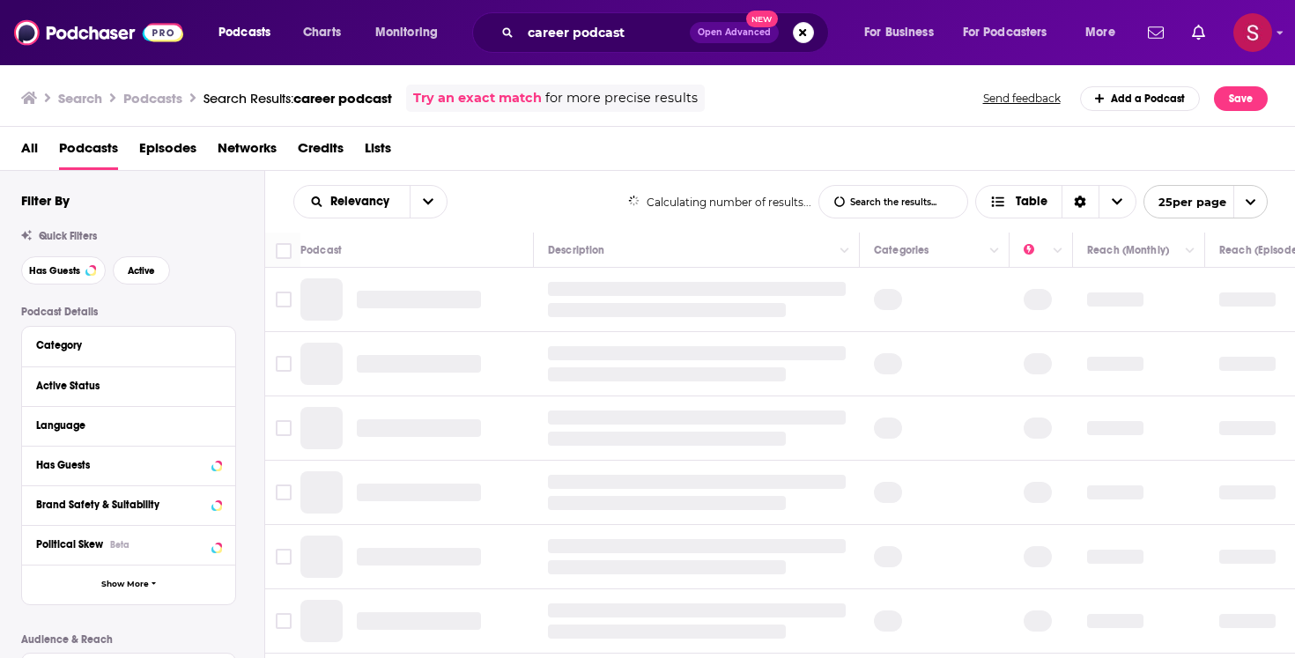  I want to click on div: Language, so click(122, 426).